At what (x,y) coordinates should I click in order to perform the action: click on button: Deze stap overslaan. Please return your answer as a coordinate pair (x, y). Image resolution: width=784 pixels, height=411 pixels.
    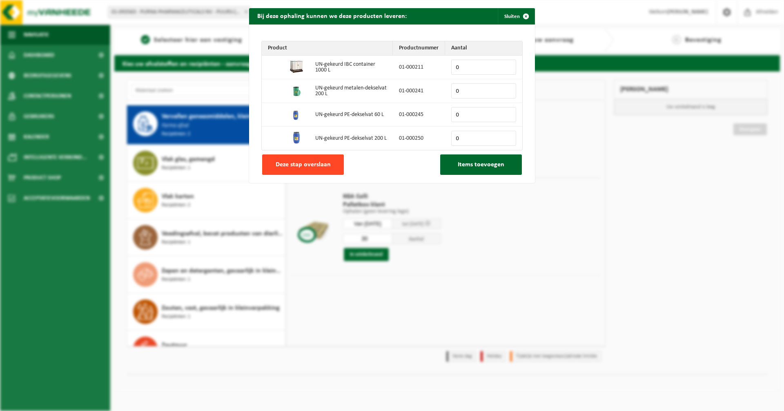
    Looking at the image, I should click on (303, 165).